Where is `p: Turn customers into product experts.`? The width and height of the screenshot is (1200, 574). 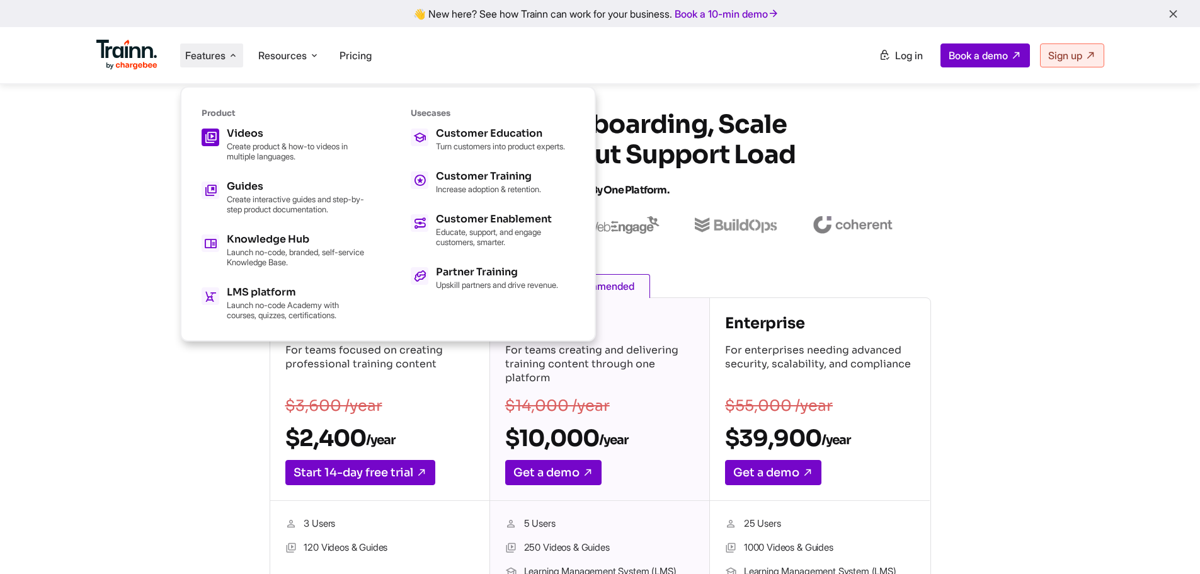 p: Turn customers into product experts. is located at coordinates (500, 146).